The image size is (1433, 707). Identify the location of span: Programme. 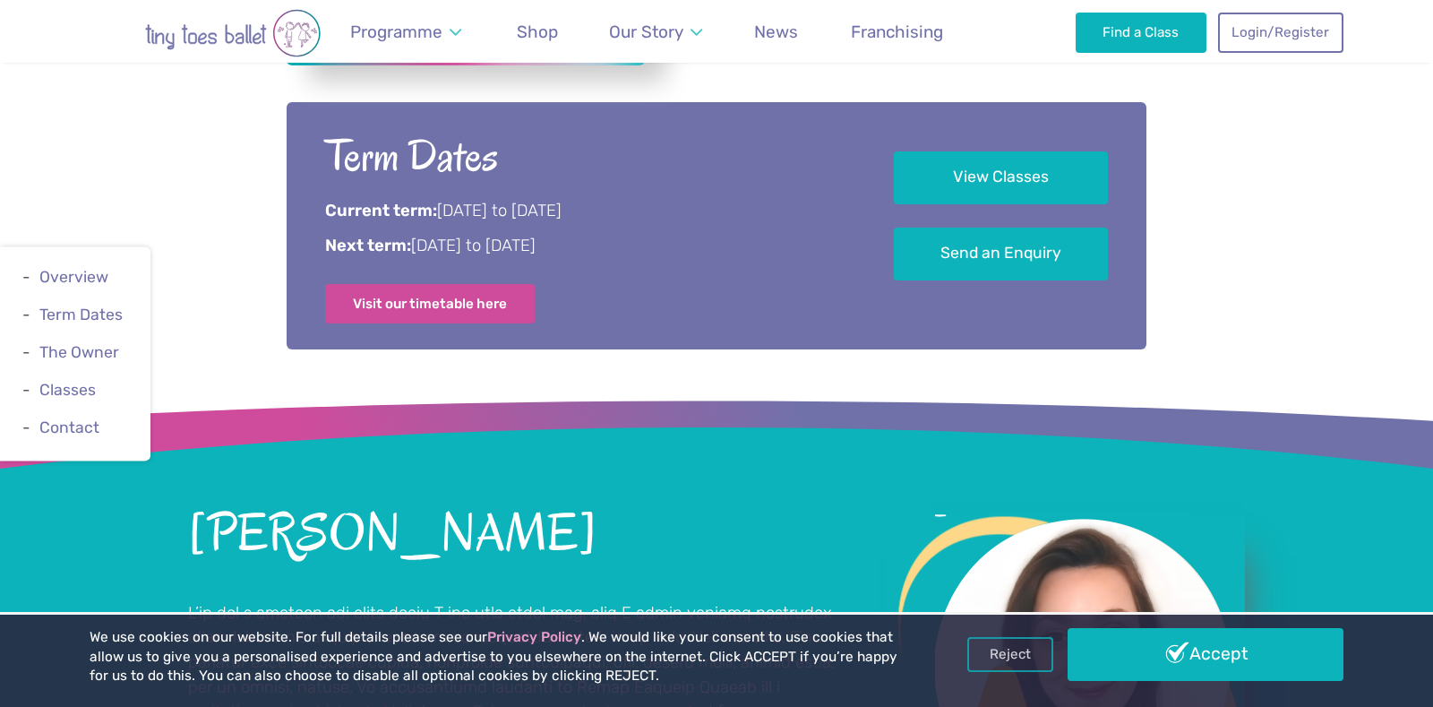
(396, 31).